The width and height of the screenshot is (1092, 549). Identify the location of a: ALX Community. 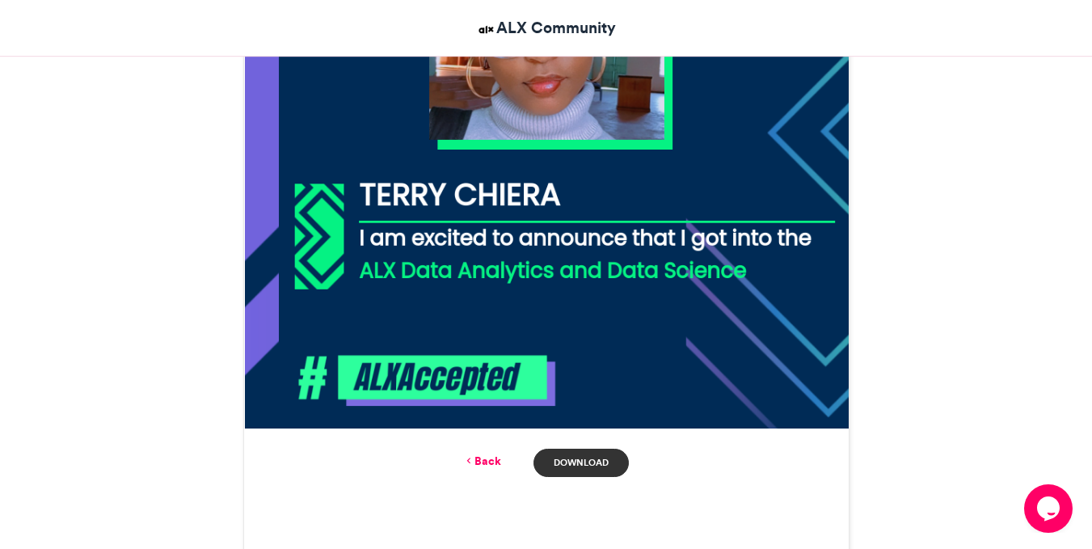
(545, 27).